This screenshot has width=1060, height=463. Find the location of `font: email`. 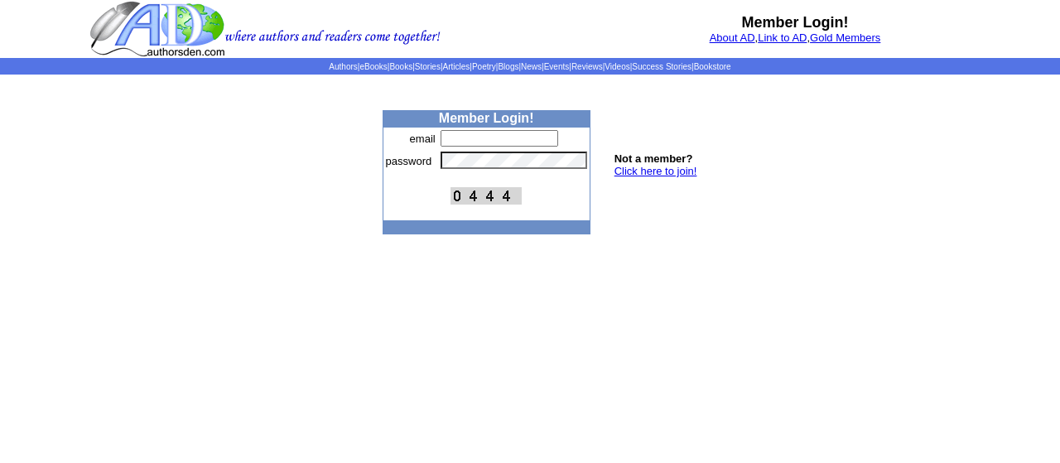

font: email is located at coordinates (423, 138).